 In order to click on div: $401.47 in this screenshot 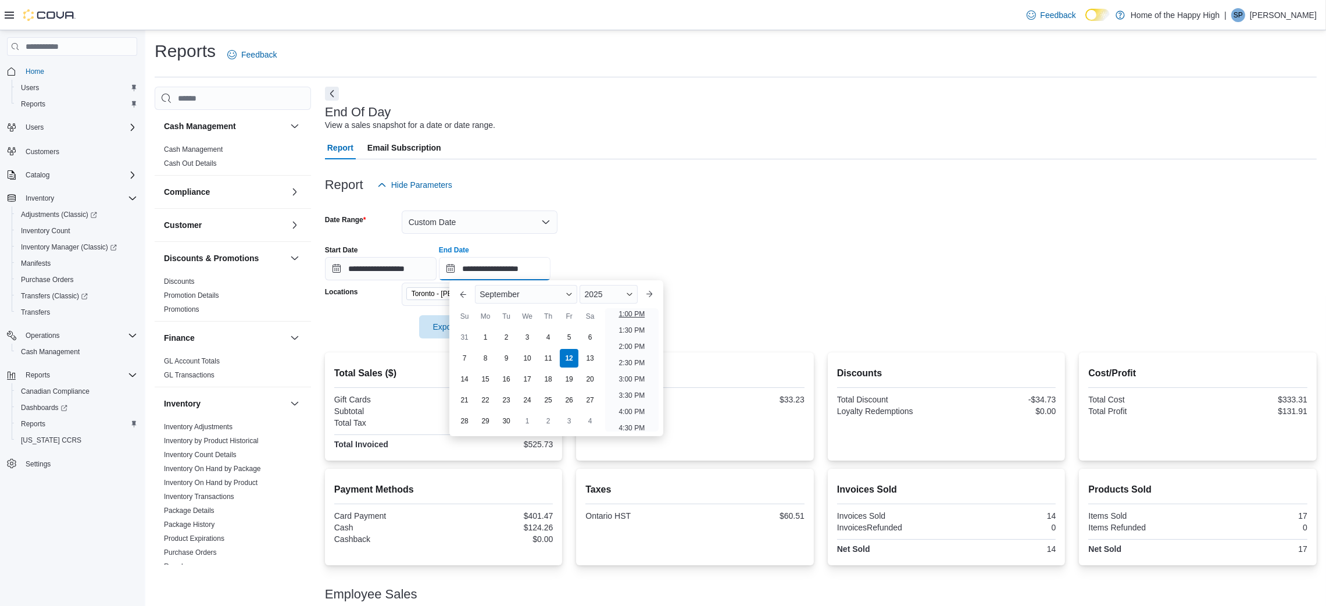, I will do `click(499, 516)`.